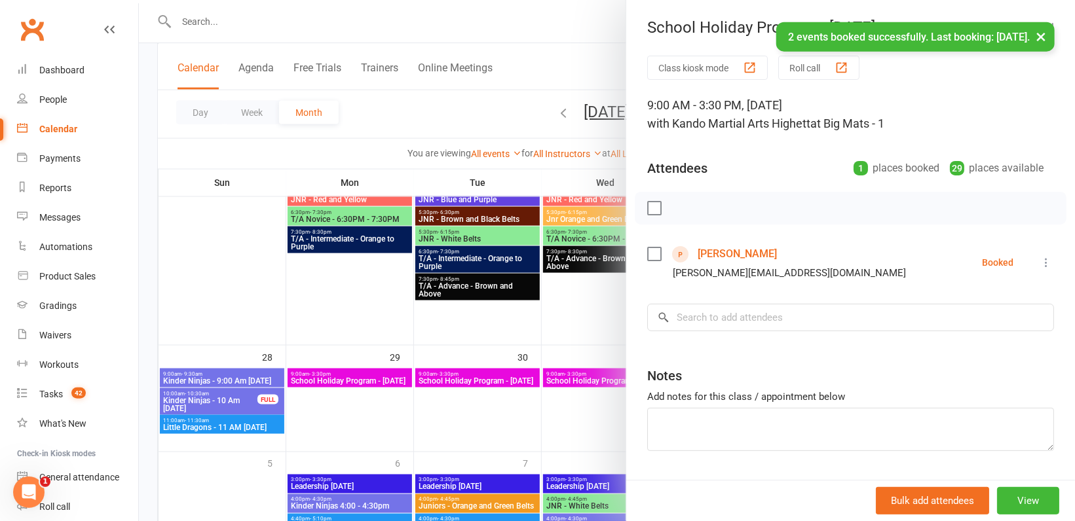 Image resolution: width=1075 pixels, height=521 pixels. Describe the element at coordinates (77, 217) in the screenshot. I see `a: Messages` at that location.